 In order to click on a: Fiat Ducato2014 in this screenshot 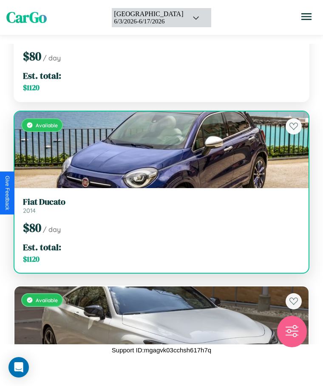, I will do `click(162, 205)`.